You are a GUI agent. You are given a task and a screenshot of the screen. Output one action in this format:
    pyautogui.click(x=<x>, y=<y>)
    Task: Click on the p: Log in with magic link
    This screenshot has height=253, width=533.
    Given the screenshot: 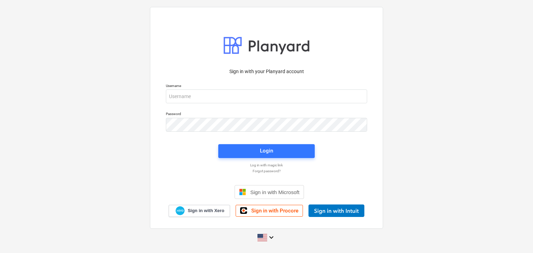 What is the action you would take?
    pyautogui.click(x=266, y=165)
    